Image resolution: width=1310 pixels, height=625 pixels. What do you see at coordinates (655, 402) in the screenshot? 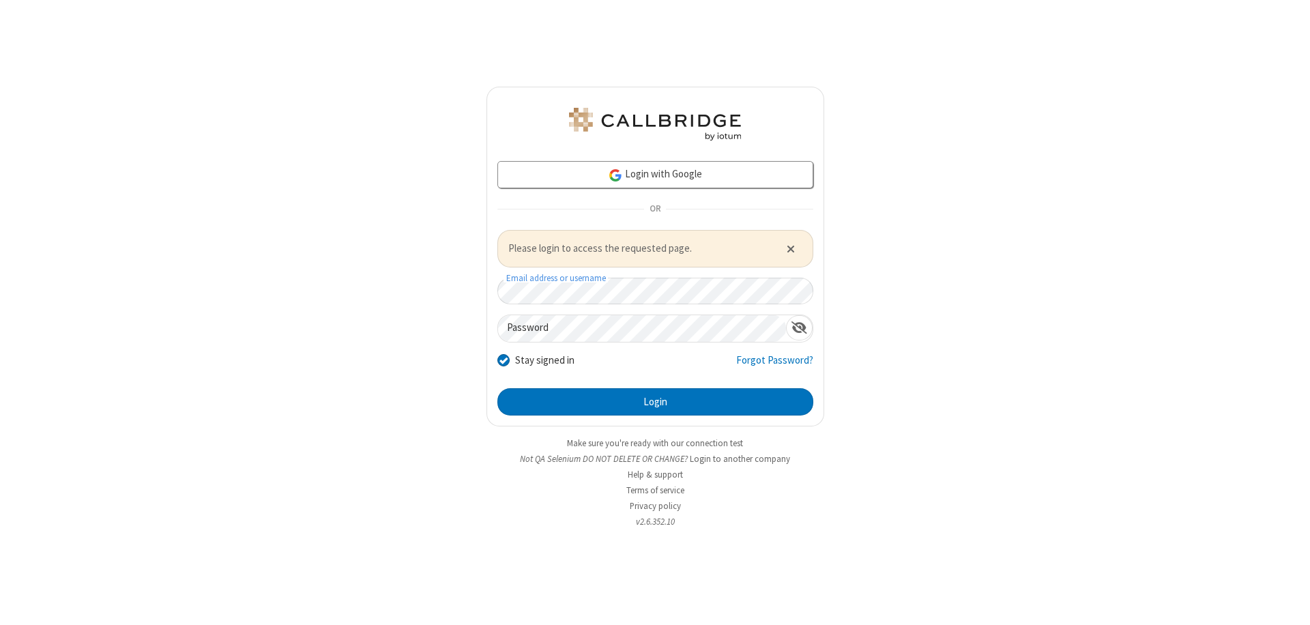
I see `button: Login` at bounding box center [655, 402].